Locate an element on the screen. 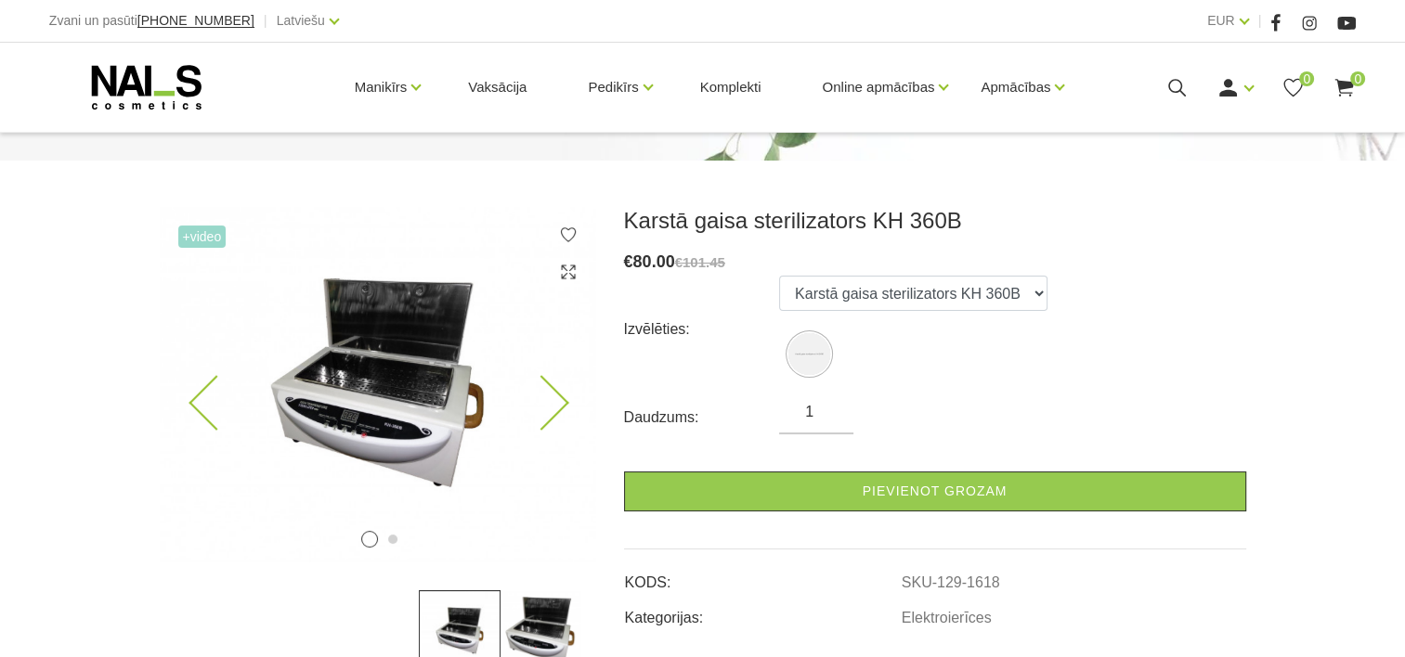 The image size is (1405, 657). a: Elektroierīces is located at coordinates (946, 618).